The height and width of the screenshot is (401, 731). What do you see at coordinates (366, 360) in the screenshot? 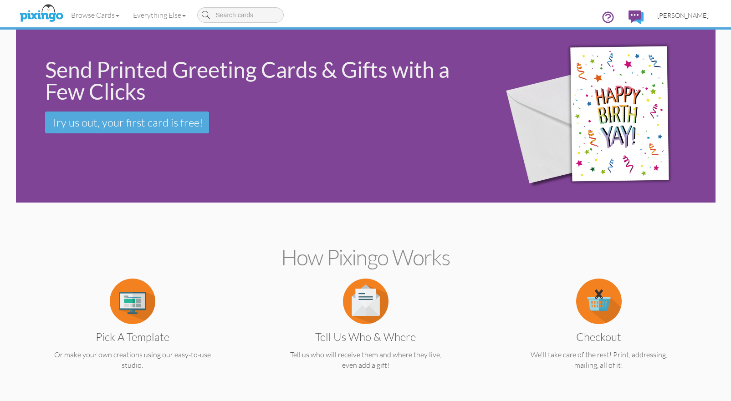
I see `p: Tell us who will receive them and where they live, even add a gift!` at bounding box center [366, 360].